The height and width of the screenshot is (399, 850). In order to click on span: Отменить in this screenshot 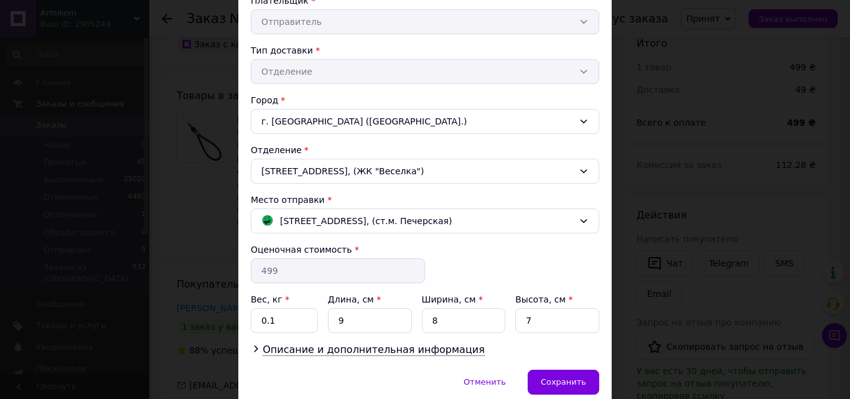, I will do `click(485, 381)`.